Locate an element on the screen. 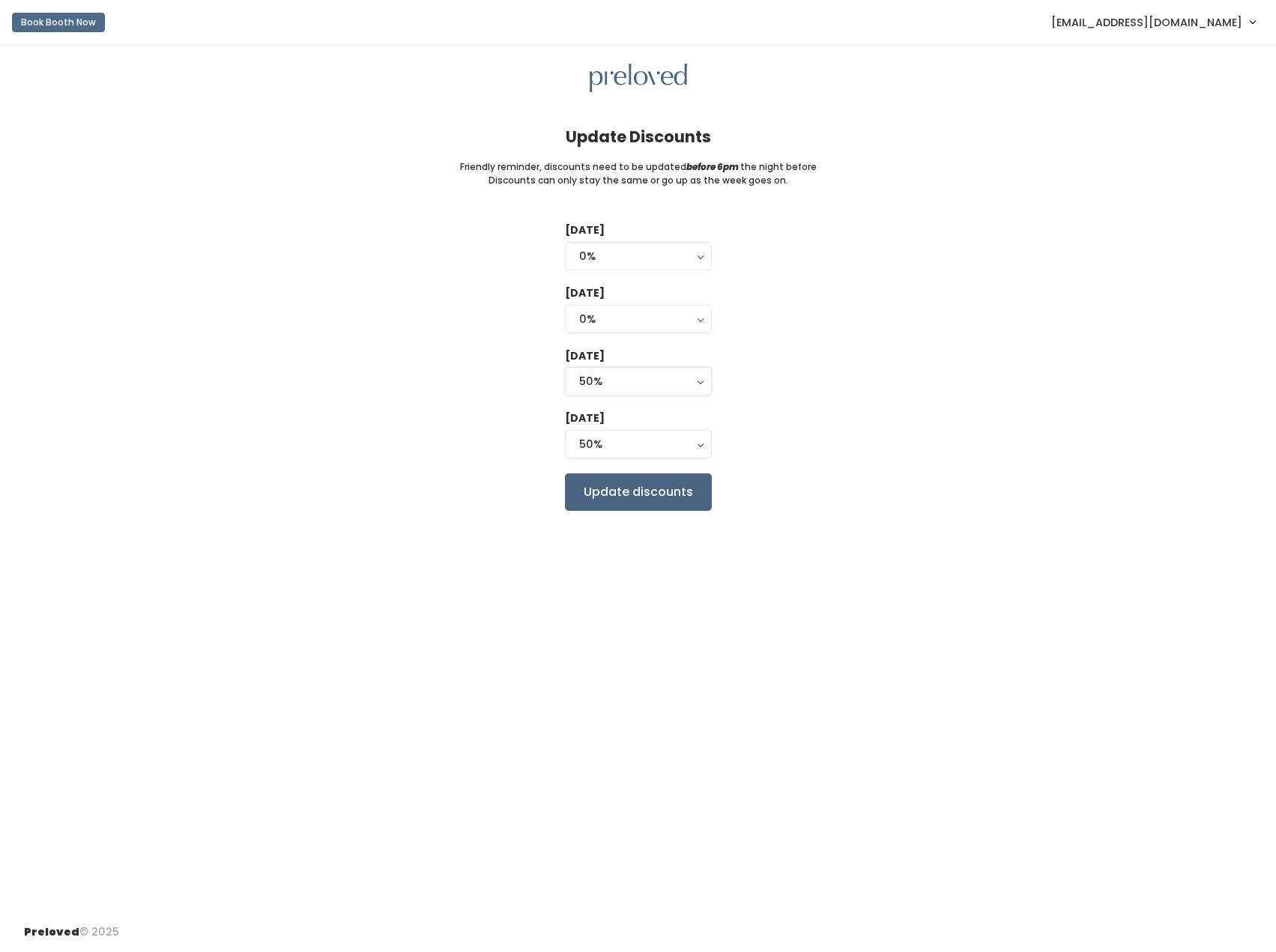 This screenshot has width=1276, height=952. a: Book Booth Now is located at coordinates (58, 23).